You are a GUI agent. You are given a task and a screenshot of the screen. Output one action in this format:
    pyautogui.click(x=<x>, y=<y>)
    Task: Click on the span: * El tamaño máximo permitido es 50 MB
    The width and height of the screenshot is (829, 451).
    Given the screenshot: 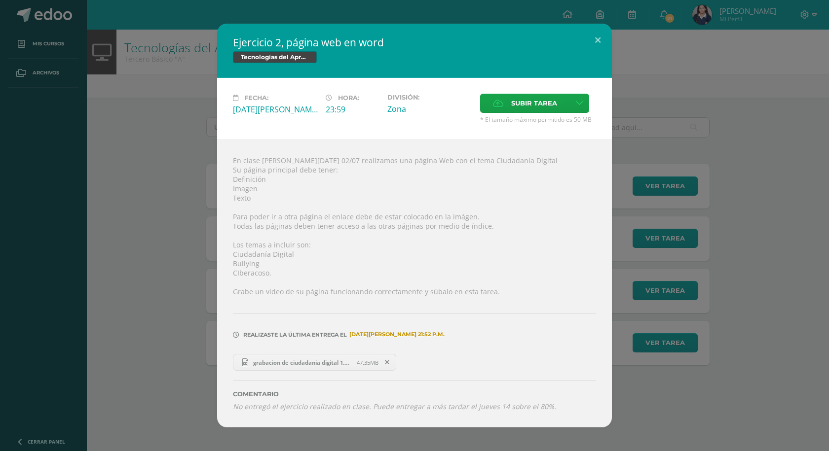 What is the action you would take?
    pyautogui.click(x=538, y=119)
    